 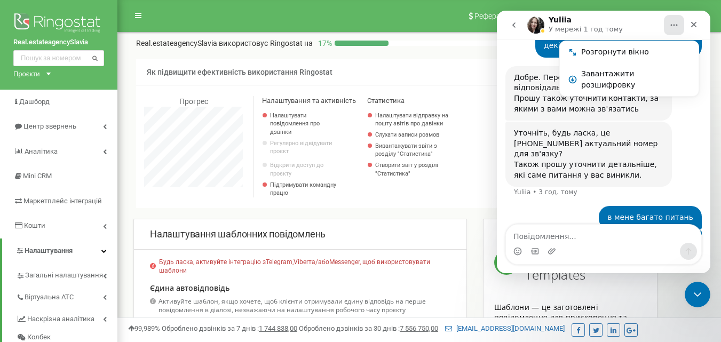 What do you see at coordinates (107, 223) in the screenshot?
I see `textarea: Повідомлення...` at bounding box center [107, 223].